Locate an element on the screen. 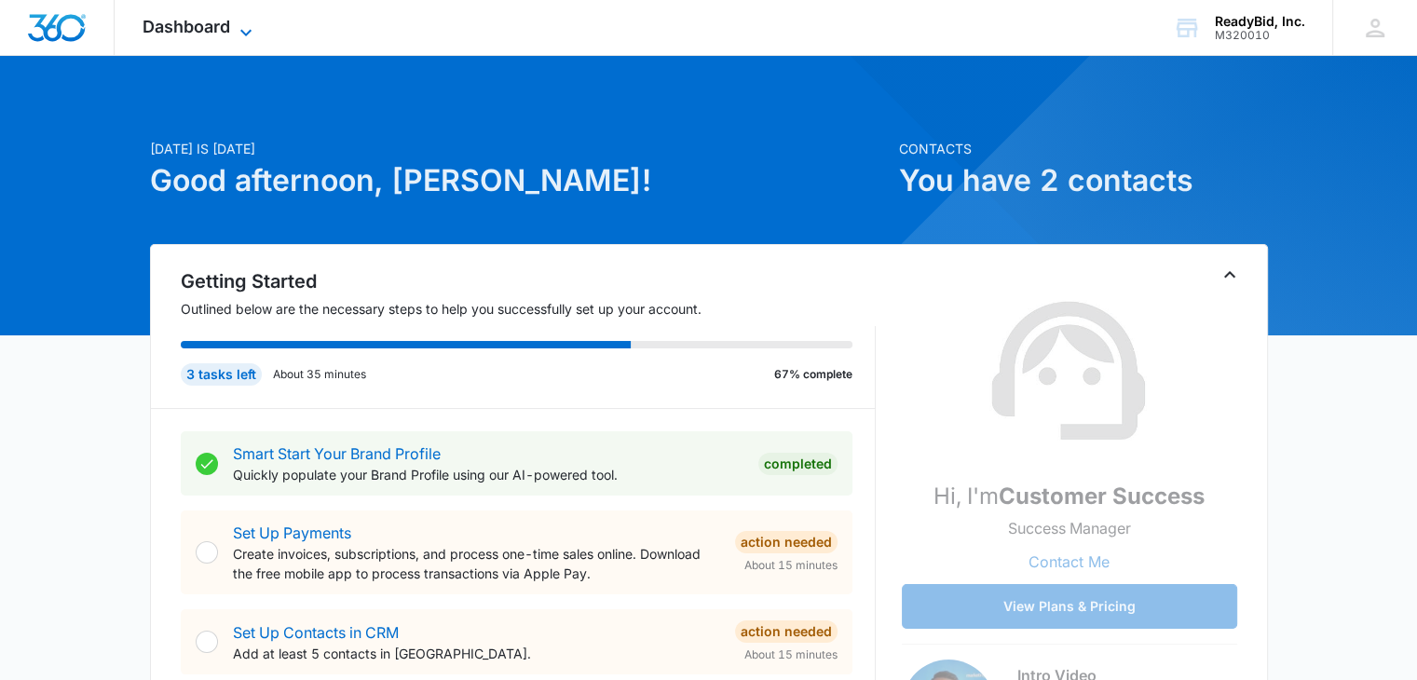 Image resolution: width=1417 pixels, height=680 pixels. p: Hi, I'm is located at coordinates (1069, 497).